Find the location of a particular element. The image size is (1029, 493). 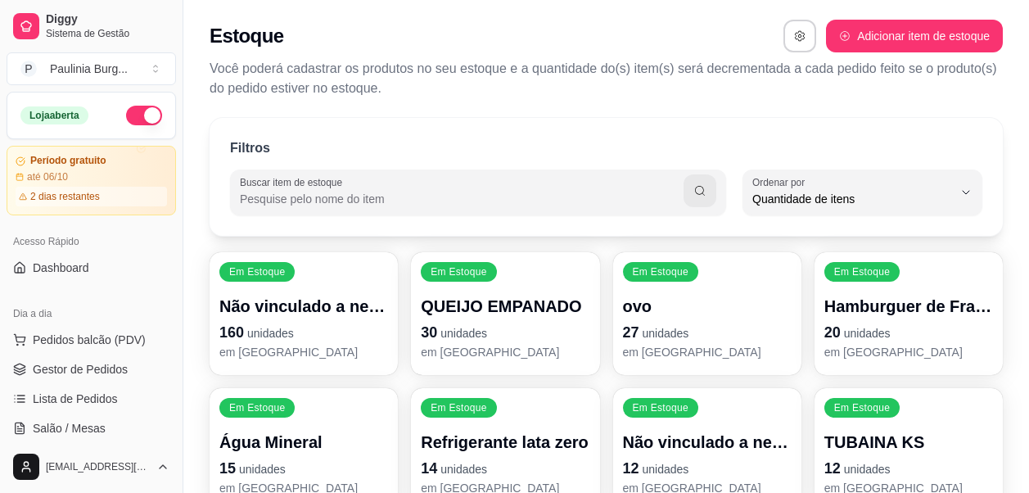

button: Select a team is located at coordinates (91, 69).